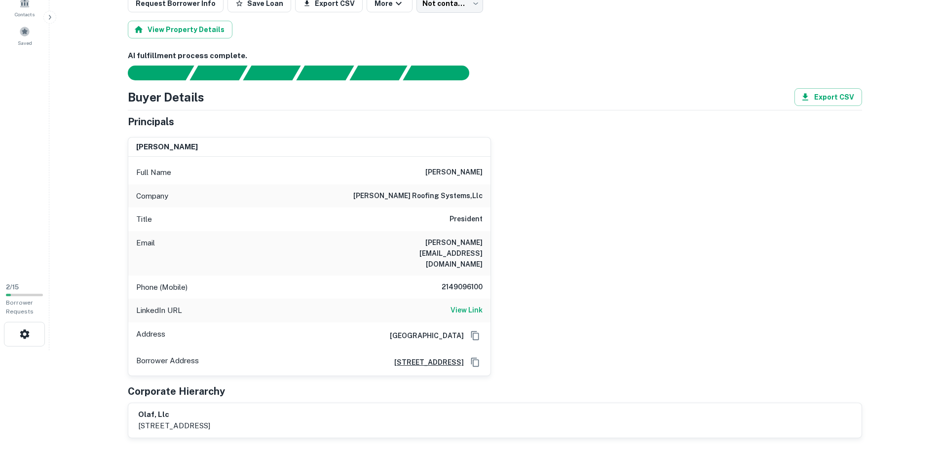 Image resolution: width=940 pixels, height=449 pixels. Describe the element at coordinates (828, 97) in the screenshot. I see `button: Export CSV` at that location.